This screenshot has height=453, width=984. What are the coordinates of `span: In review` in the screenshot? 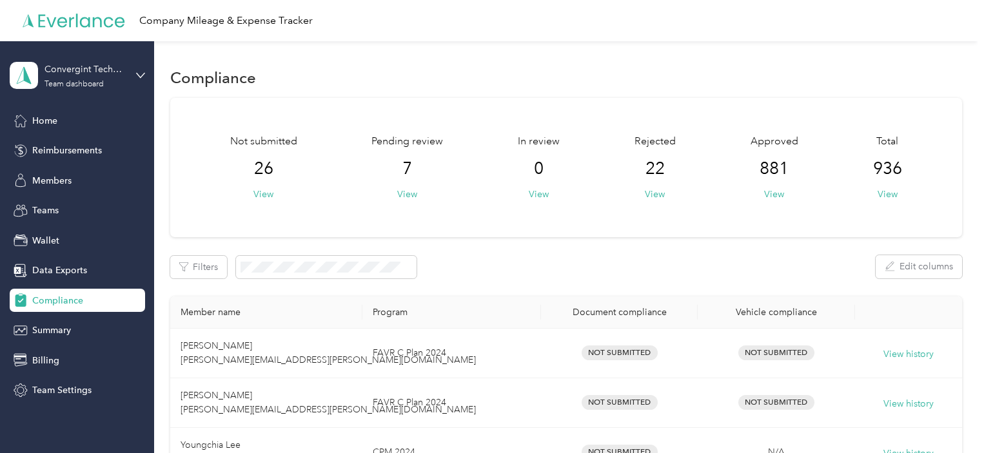 It's located at (538, 142).